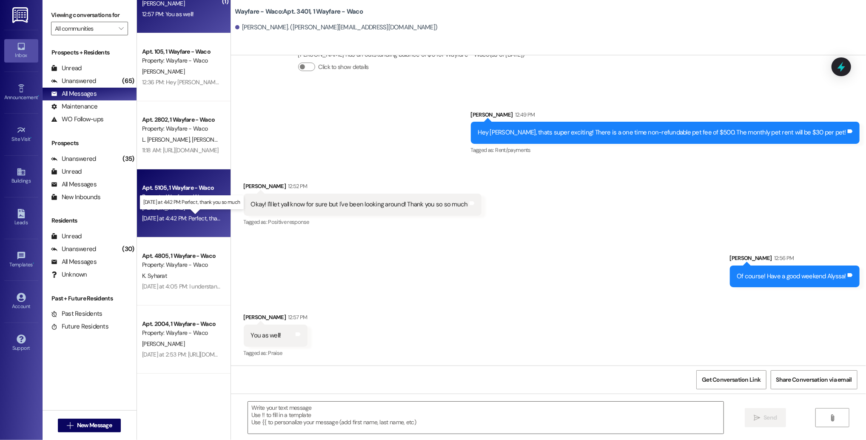 The image size is (866, 440). Describe the element at coordinates (275, 353) in the screenshot. I see `span: Praise` at that location.